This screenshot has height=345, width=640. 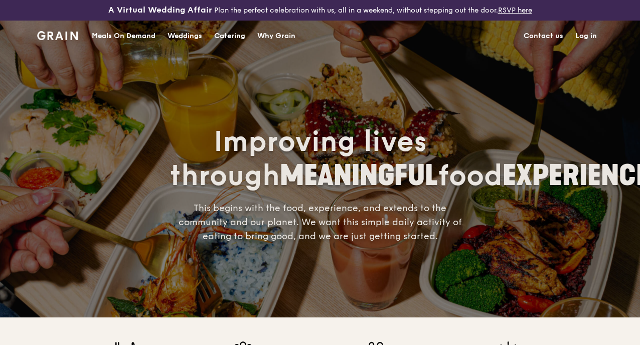 What do you see at coordinates (320, 10) in the screenshot?
I see `div: Plan the perfect celebration with us, all in a weekend, without stepping out the door.` at bounding box center [320, 10].